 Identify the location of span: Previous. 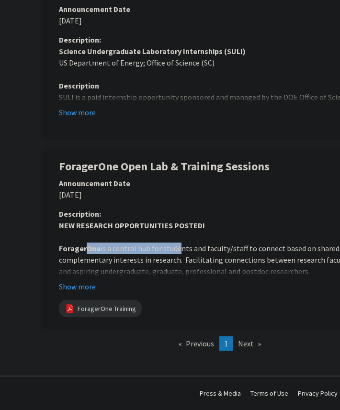
(199, 343).